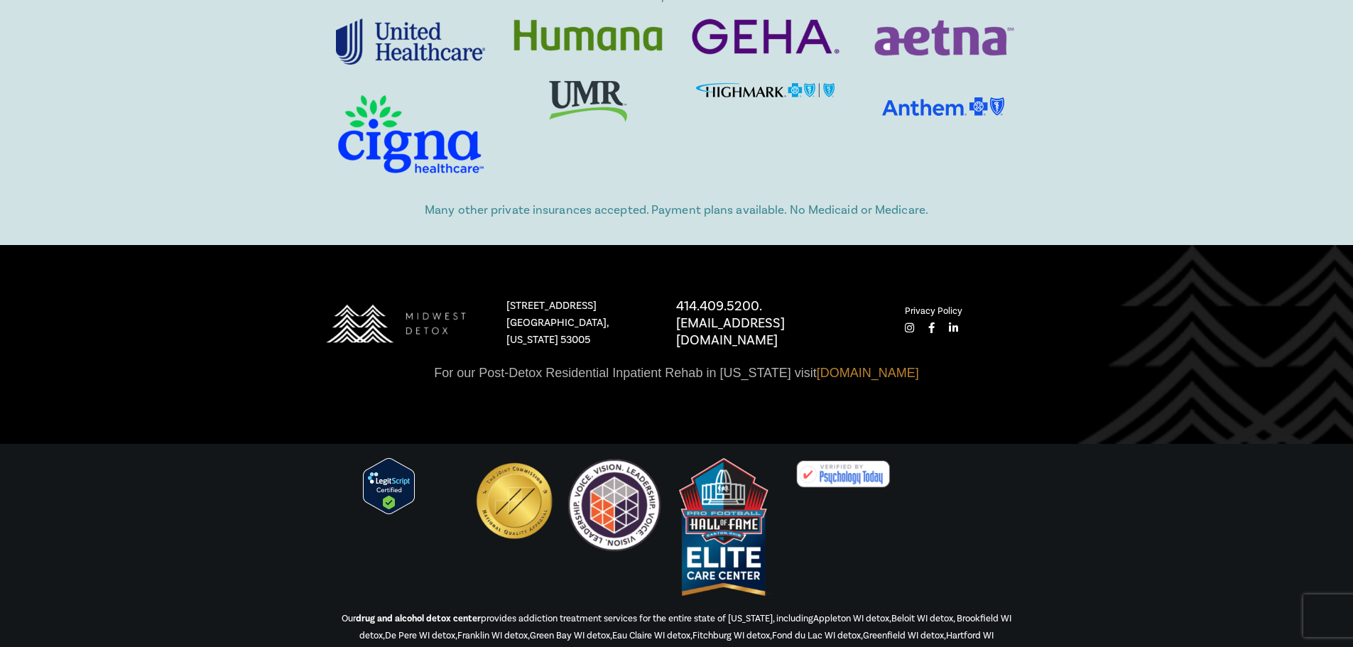 This screenshot has height=647, width=1353. Describe the element at coordinates (843, 474) in the screenshot. I see `img: psycology` at that location.